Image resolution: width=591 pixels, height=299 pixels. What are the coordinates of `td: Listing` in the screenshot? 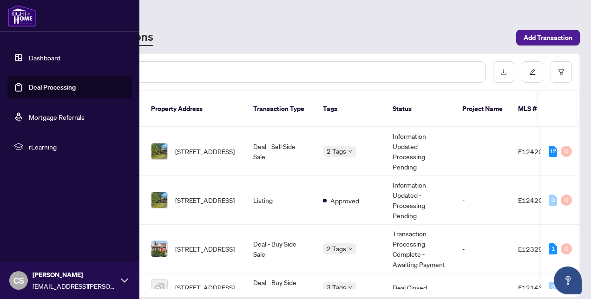 It's located at (281, 200).